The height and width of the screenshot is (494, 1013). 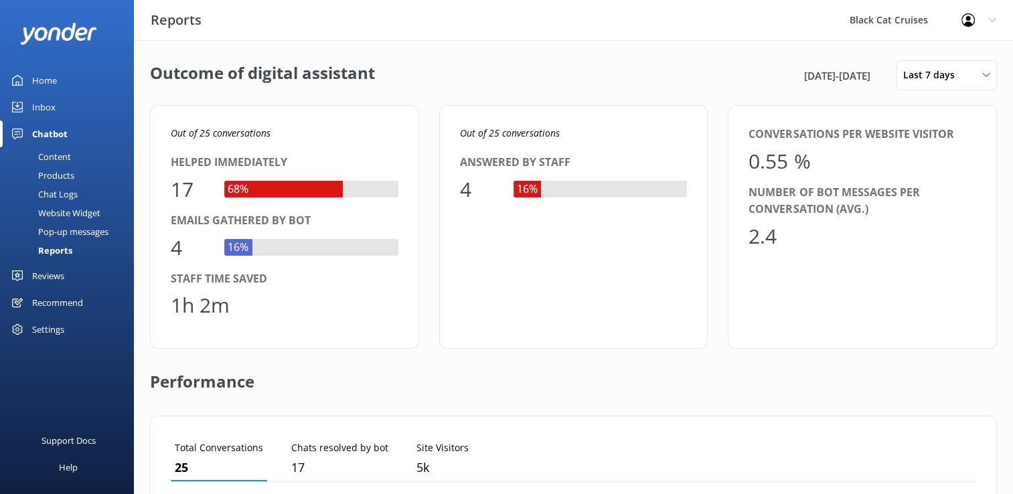 What do you see at coordinates (71, 232) in the screenshot?
I see `a: Pop-up messages` at bounding box center [71, 232].